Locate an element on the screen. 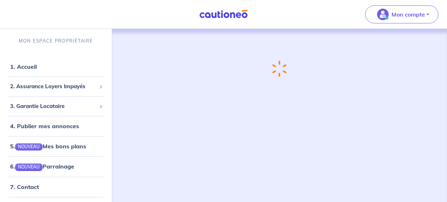  img: illu_account_valid_menu.svg is located at coordinates (383, 14).